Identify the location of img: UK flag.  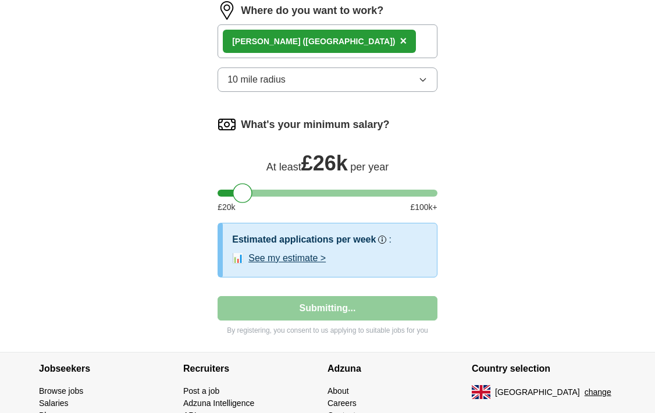
(481, 392).